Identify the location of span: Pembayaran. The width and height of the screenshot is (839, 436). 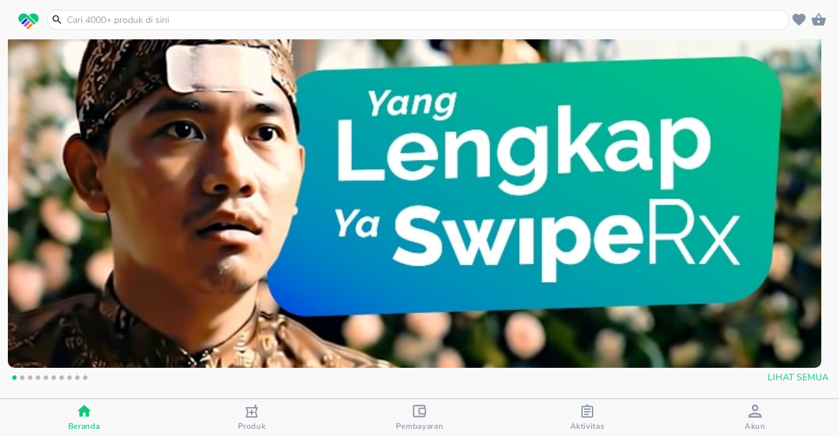
(420, 426).